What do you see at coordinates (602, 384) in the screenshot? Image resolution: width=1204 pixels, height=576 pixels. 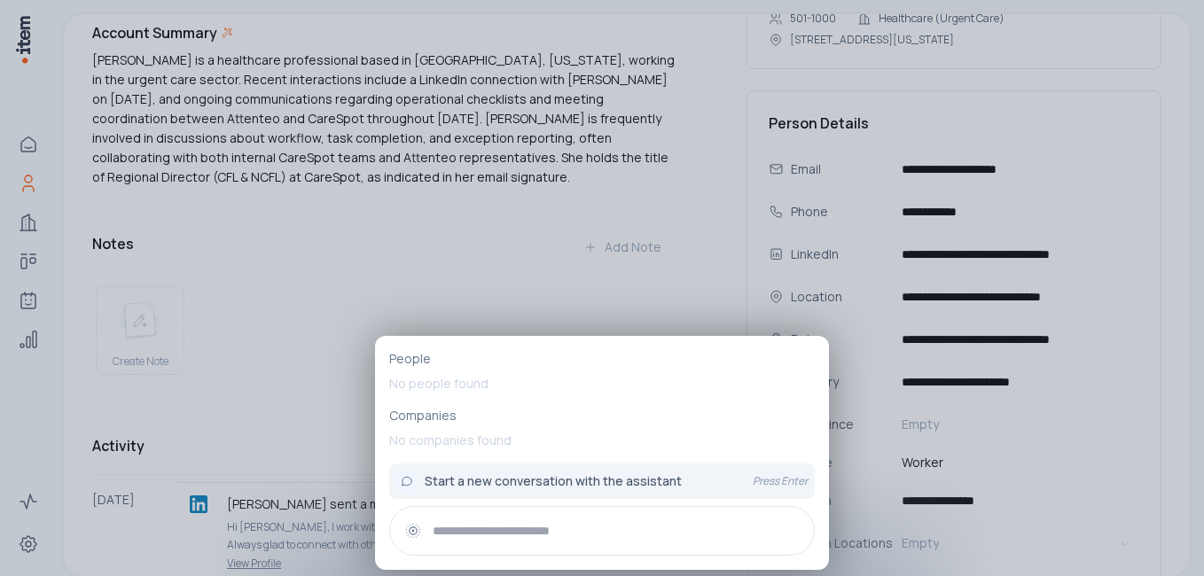 I see `p: No people found` at bounding box center [602, 384].